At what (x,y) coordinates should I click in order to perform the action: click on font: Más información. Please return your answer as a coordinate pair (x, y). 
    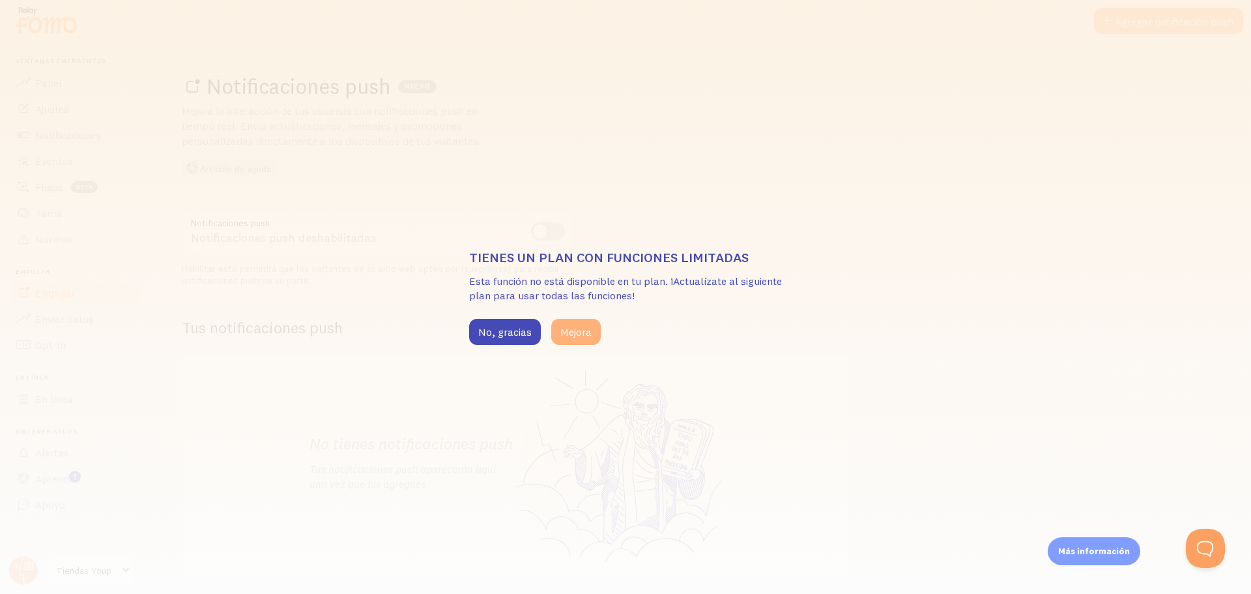
    Looking at the image, I should click on (1094, 551).